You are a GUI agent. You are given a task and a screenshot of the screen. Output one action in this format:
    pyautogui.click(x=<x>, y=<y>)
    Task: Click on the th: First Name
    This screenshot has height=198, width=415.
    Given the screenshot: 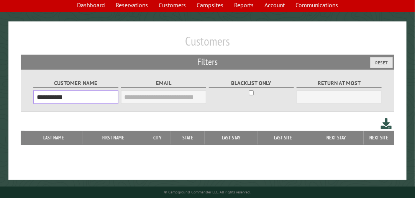 What is the action you would take?
    pyautogui.click(x=114, y=138)
    